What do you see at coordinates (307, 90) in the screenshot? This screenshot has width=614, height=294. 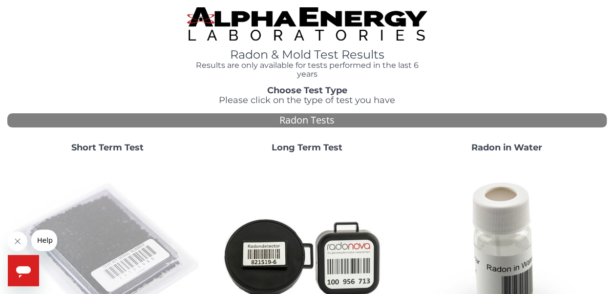 I see `strong: Choose Test Type` at bounding box center [307, 90].